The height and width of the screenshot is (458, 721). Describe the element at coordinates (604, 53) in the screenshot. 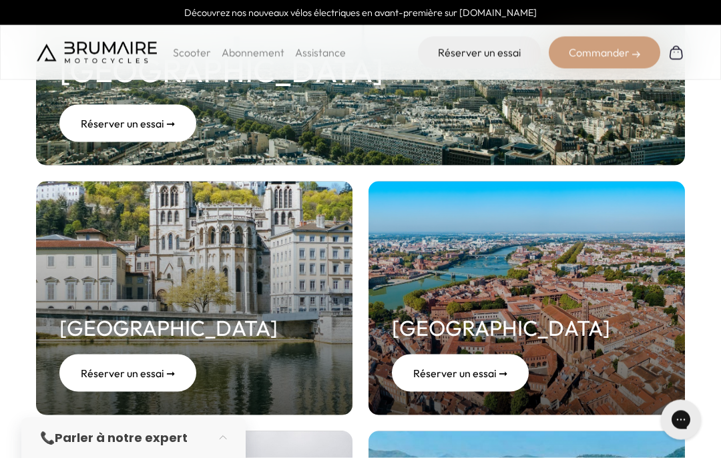

I see `div: Commander` at that location.